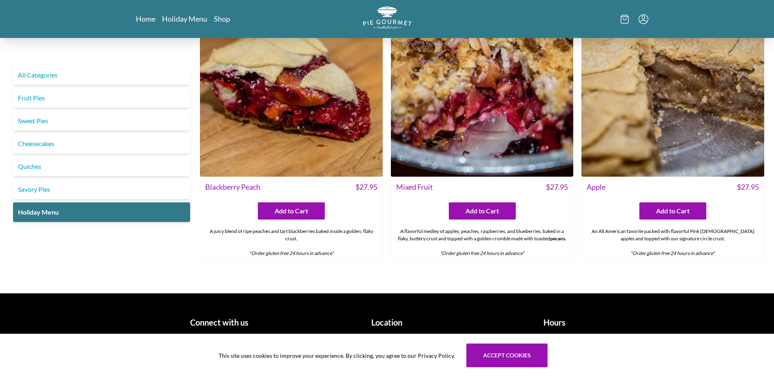 The image size is (774, 377). What do you see at coordinates (482, 242) in the screenshot?
I see `div: A flavorful medley of apples, peaches, raspberries, and blueberries, baked in a flaky, buttery cr...` at bounding box center [482, 242].